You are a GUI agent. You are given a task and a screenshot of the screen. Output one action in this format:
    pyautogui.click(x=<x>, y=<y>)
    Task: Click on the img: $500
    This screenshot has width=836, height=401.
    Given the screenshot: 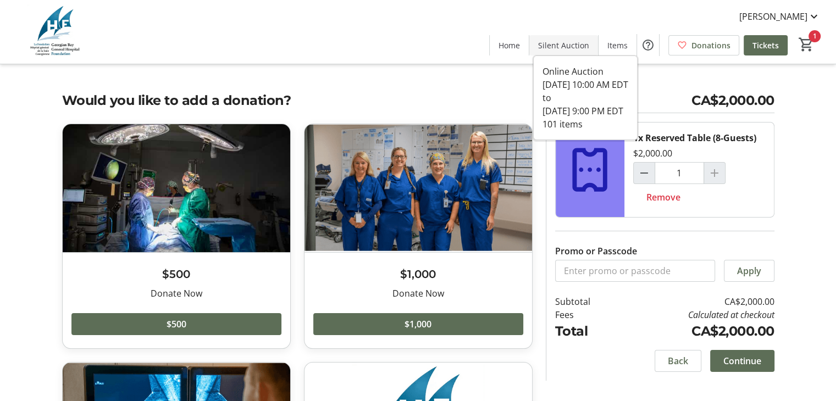 What is the action you would take?
    pyautogui.click(x=176, y=188)
    